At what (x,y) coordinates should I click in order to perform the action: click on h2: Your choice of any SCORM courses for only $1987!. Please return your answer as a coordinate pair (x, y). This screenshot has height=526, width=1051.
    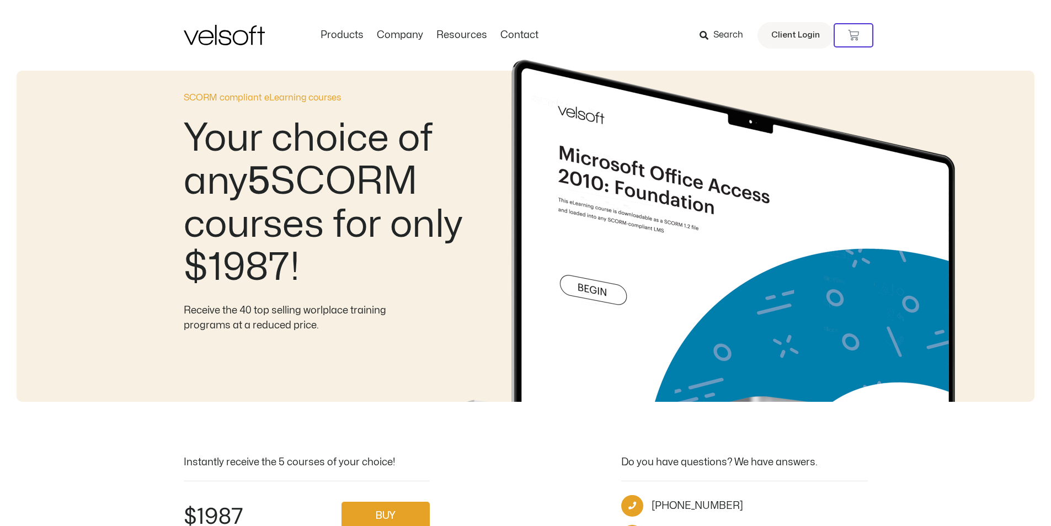
    Looking at the image, I should click on (323, 204).